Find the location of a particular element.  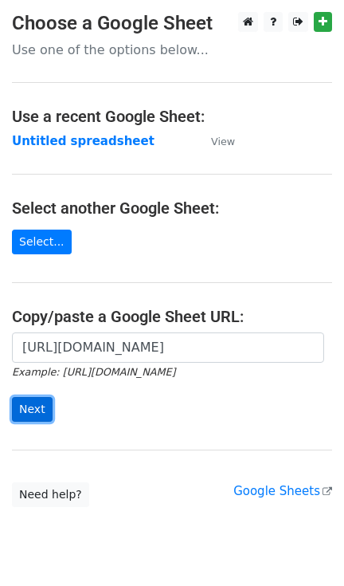

h4: Copy/paste a Google Sheet URL: is located at coordinates (172, 316).